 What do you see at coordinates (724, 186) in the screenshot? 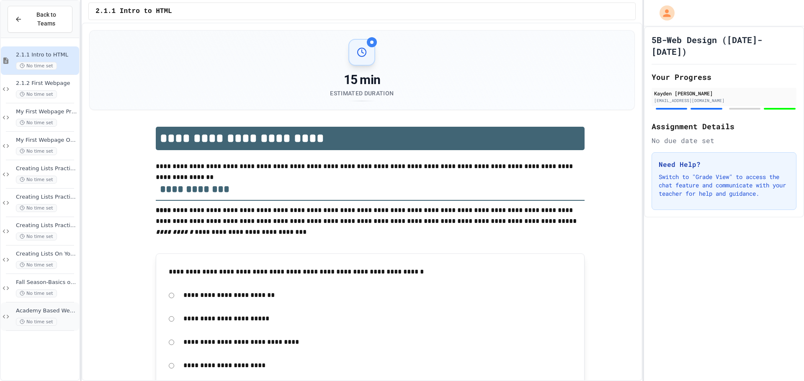
I see `p: Switch to "Grade View" to access the chat feature and communicate with your teacher for help and ...` at bounding box center [724, 186].